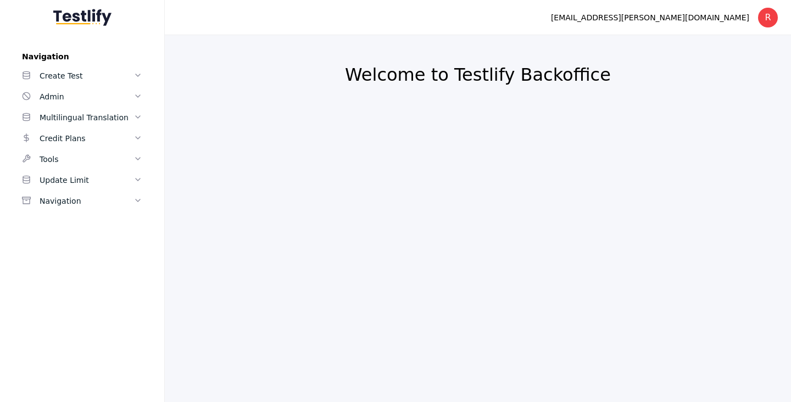 The width and height of the screenshot is (791, 402). Describe the element at coordinates (768, 18) in the screenshot. I see `div: R` at that location.